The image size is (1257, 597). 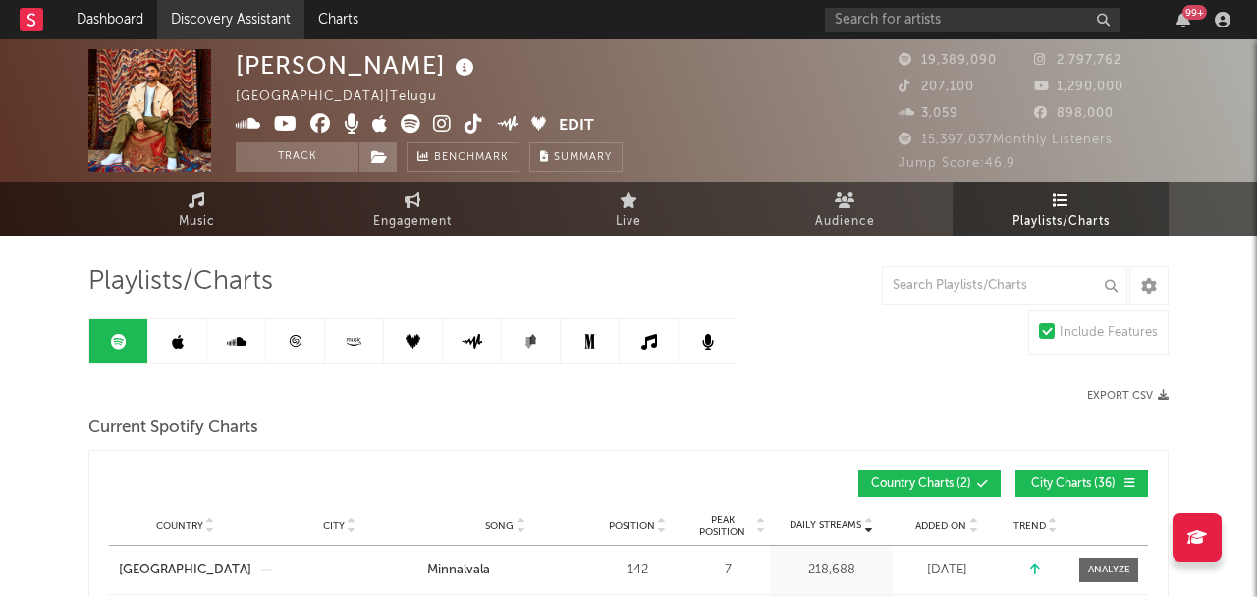 I want to click on div: 7, so click(x=728, y=571).